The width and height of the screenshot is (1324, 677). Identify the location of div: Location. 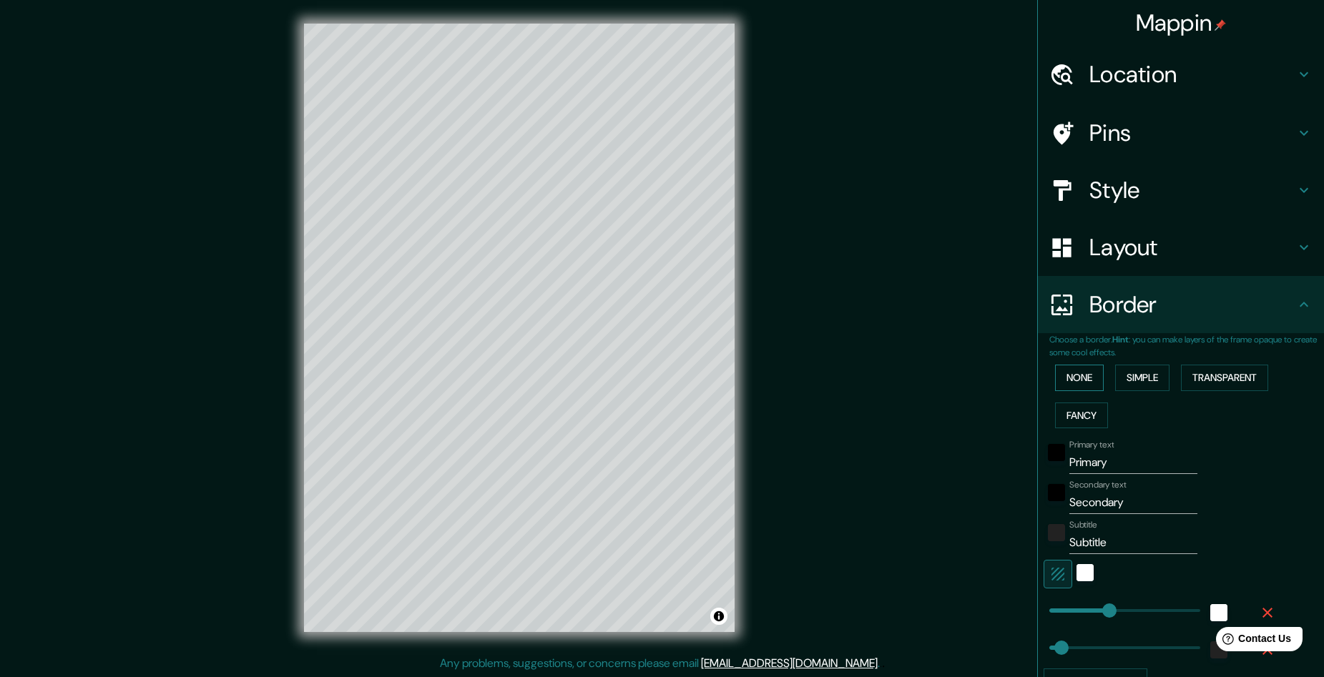
(1181, 74).